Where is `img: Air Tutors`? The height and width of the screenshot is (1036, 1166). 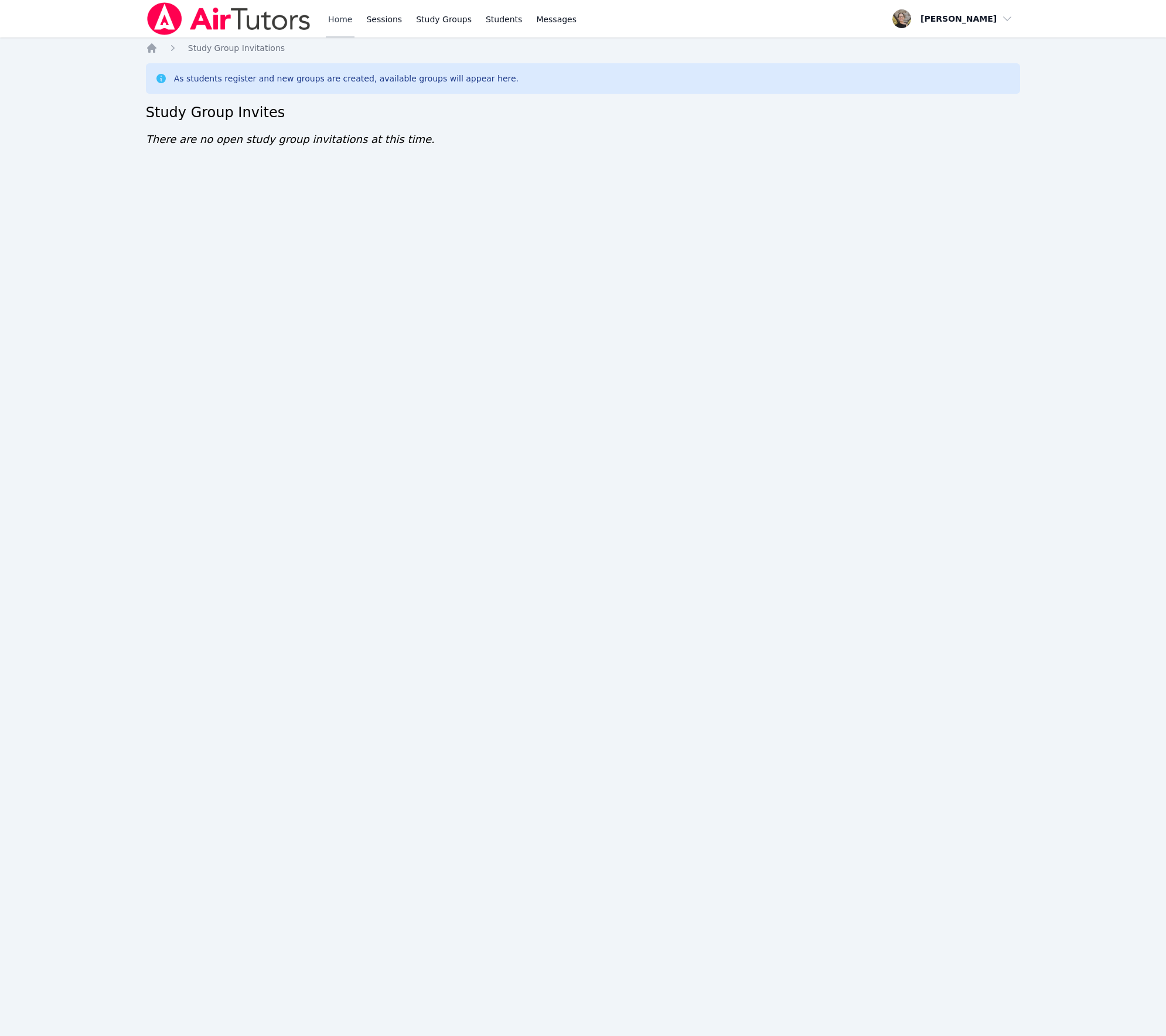
img: Air Tutors is located at coordinates (229, 19).